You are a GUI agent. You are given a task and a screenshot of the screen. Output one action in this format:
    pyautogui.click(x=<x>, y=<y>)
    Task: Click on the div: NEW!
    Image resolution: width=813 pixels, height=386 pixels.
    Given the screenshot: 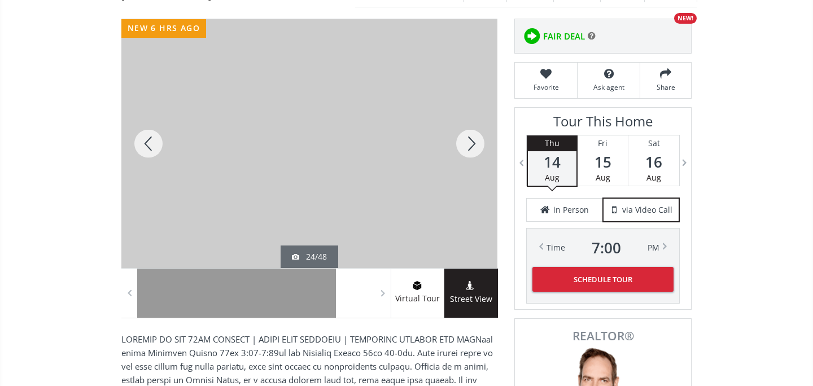 What is the action you would take?
    pyautogui.click(x=686, y=18)
    